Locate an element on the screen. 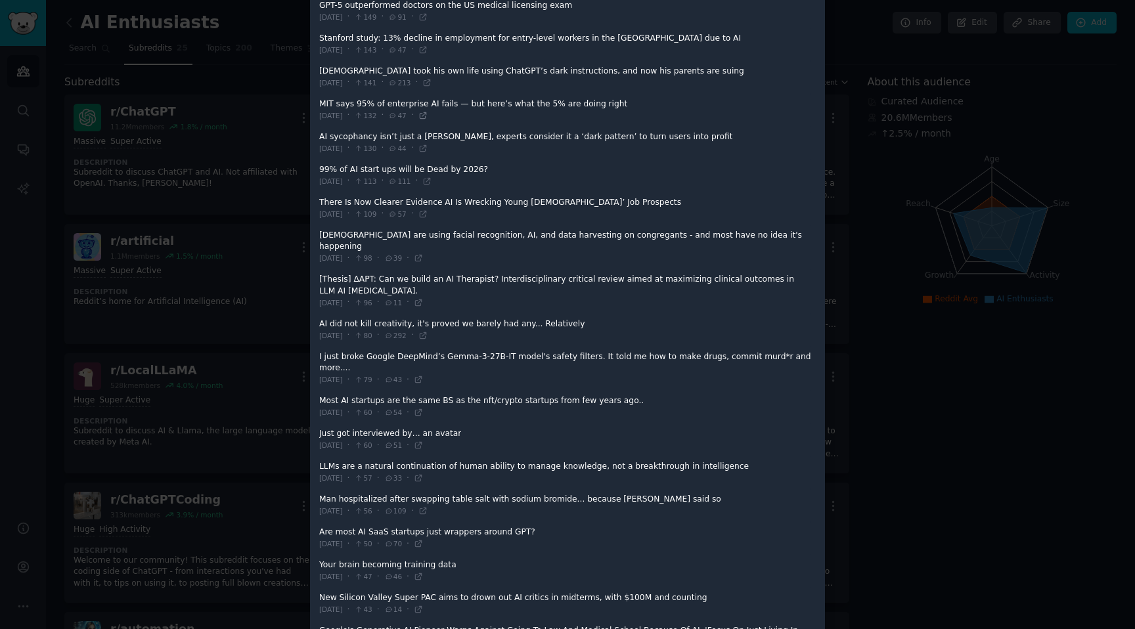  span: 130 is located at coordinates (365, 148).